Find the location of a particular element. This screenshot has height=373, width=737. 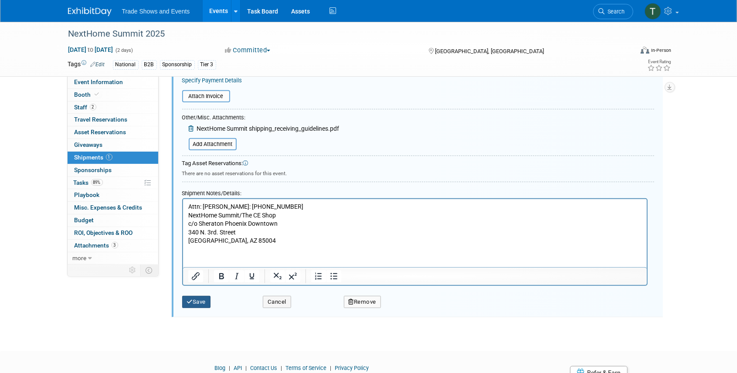

img: Format-Inperson.png is located at coordinates (645, 50).